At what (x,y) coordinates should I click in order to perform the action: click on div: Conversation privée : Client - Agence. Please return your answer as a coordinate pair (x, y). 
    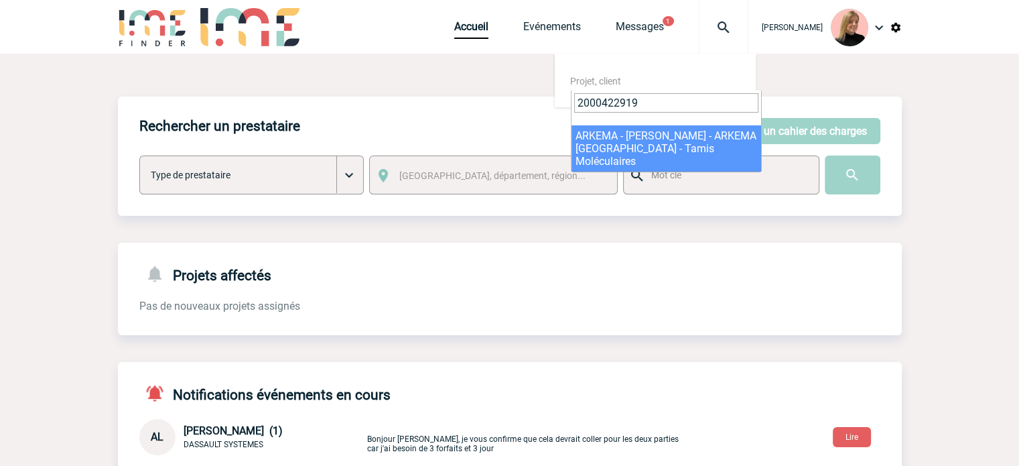
    Looking at the image, I should click on (252, 437).